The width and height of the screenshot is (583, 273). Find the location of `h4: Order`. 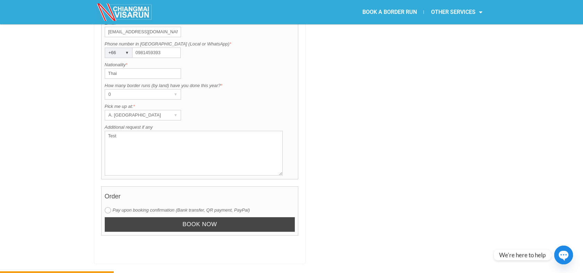

h4: Order is located at coordinates (200, 198).